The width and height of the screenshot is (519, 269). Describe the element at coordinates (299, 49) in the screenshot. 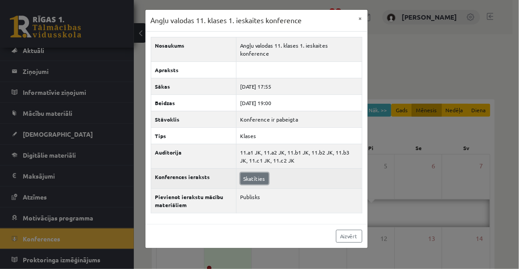

I see `td: Angļu valodas 11. klases 1. ieskaites konference` at that location.